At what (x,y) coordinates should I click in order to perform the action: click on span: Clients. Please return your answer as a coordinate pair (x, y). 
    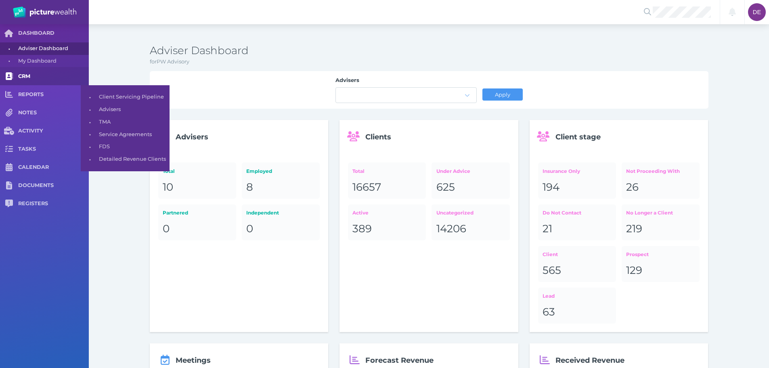
    Looking at the image, I should click on (378, 137).